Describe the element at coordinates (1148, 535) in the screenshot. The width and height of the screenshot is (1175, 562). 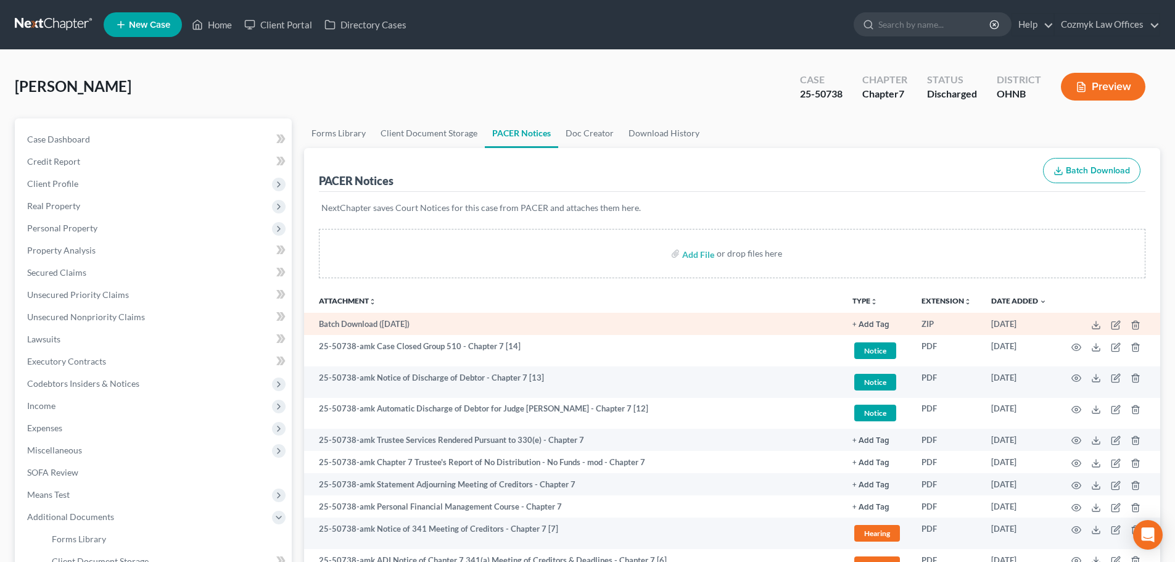
I see `div: Open Intercom Messenger` at that location.